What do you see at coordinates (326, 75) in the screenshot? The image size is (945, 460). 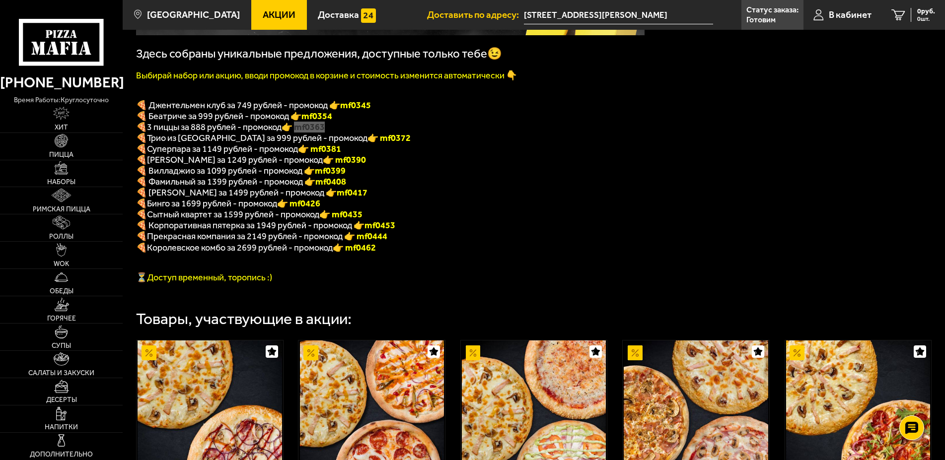 I see `font: Выбирай набор или акцию, вводи промокод в корзине и стоимость изменится автоматически 👇` at bounding box center [326, 75].